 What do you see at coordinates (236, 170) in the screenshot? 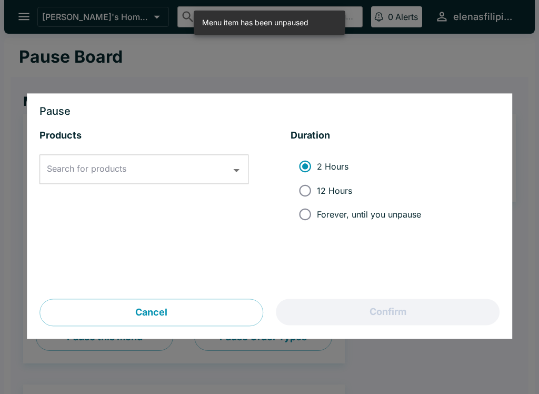
I see `button: Open` at bounding box center [236, 170].